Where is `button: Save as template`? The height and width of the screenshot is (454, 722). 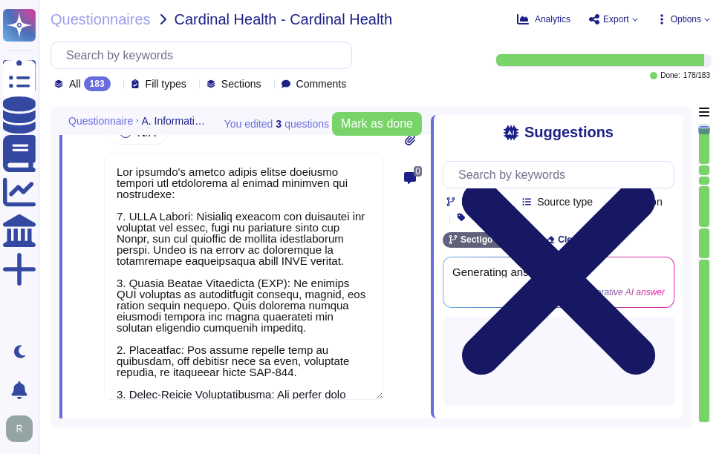
button: Save as template is located at coordinates (313, 426).